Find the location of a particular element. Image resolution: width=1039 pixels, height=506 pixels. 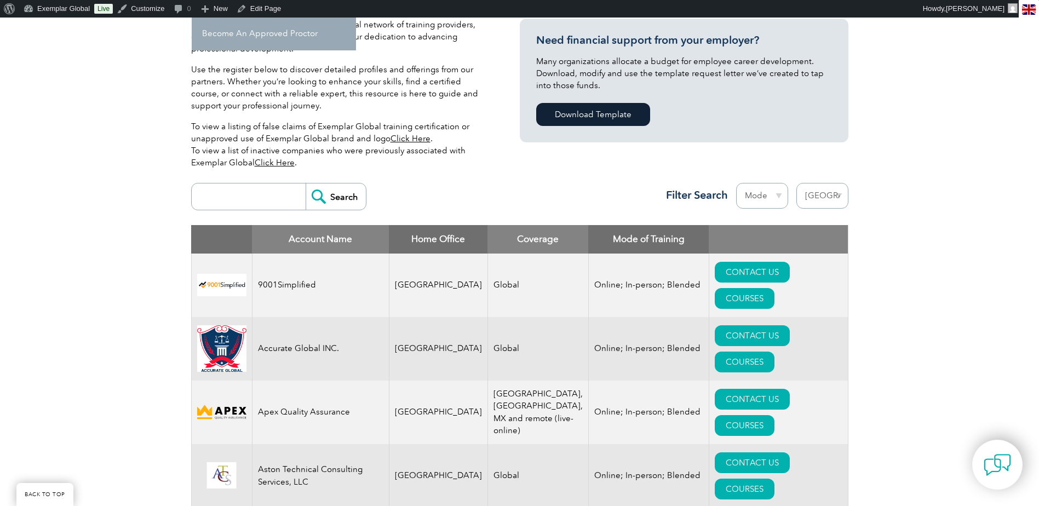

th: : activate to sort column ascending is located at coordinates (778, 239).